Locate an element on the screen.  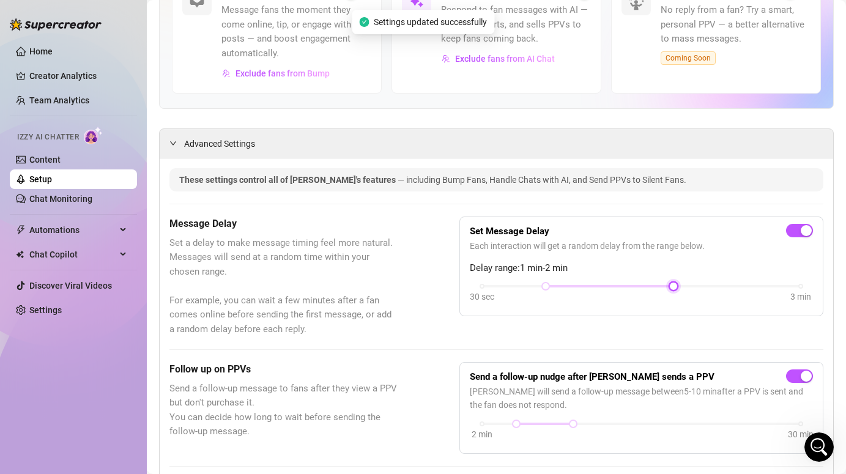
span: Settings updated successfully is located at coordinates (430, 22).